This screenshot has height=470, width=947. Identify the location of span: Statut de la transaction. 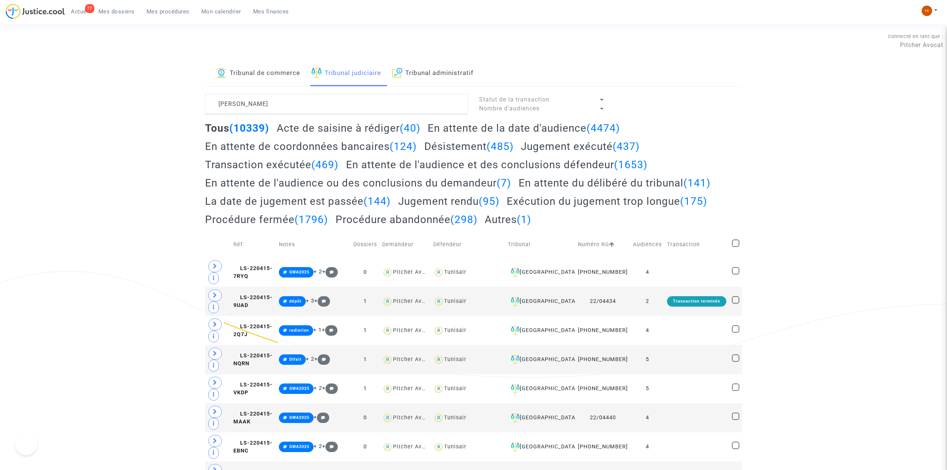
(514, 99).